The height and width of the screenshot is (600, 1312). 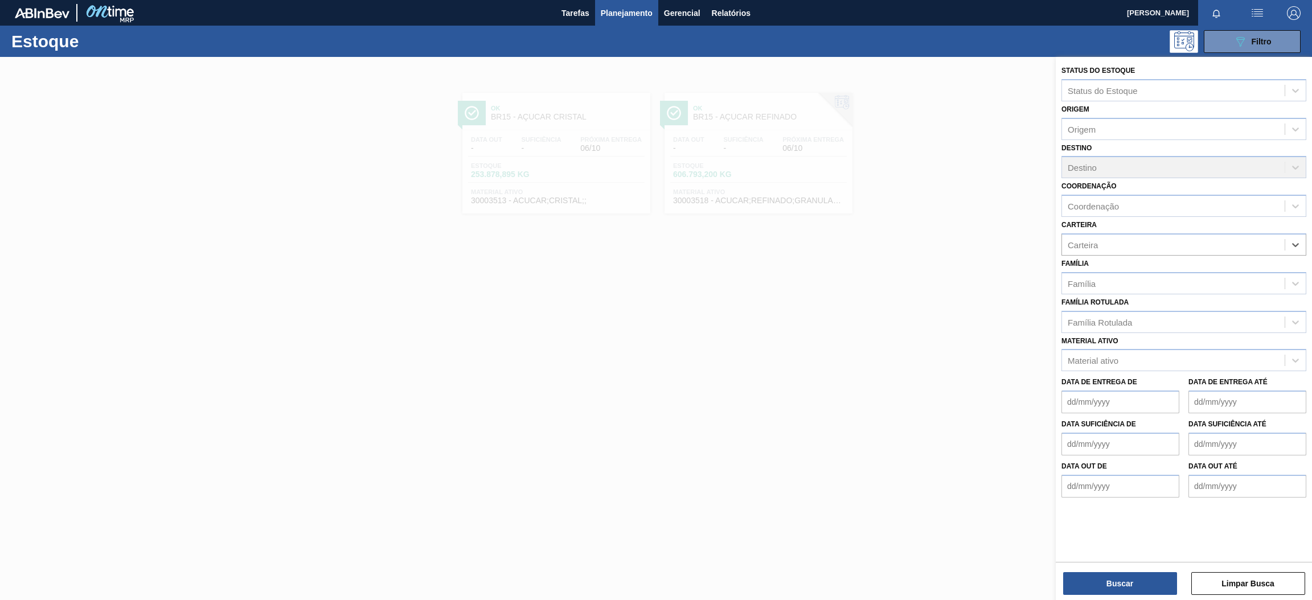 What do you see at coordinates (1097, 71) in the screenshot?
I see `label: Status do Estoque` at bounding box center [1097, 71].